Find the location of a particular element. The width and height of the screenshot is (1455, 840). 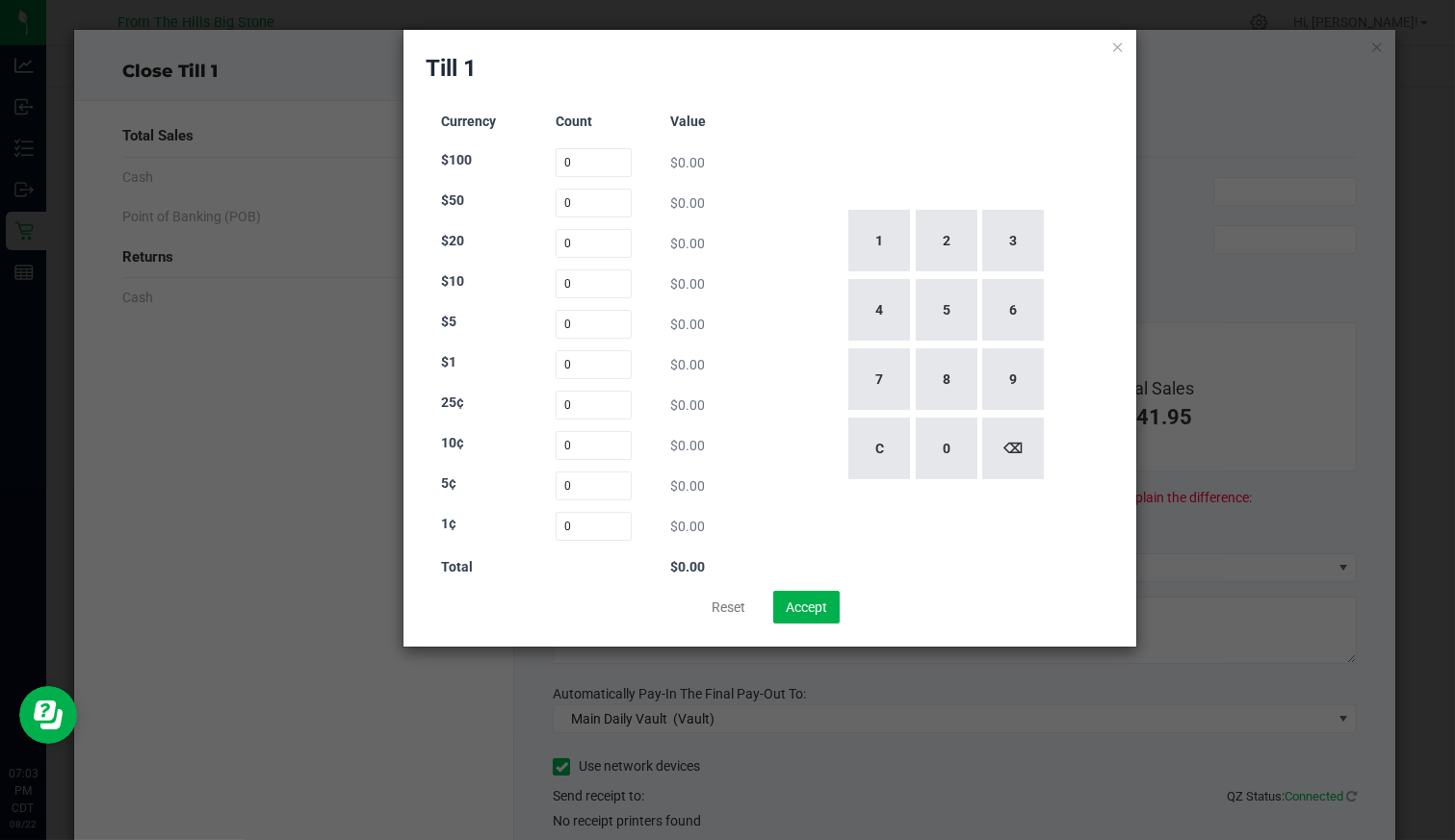

h3: Total is located at coordinates (479, 567).